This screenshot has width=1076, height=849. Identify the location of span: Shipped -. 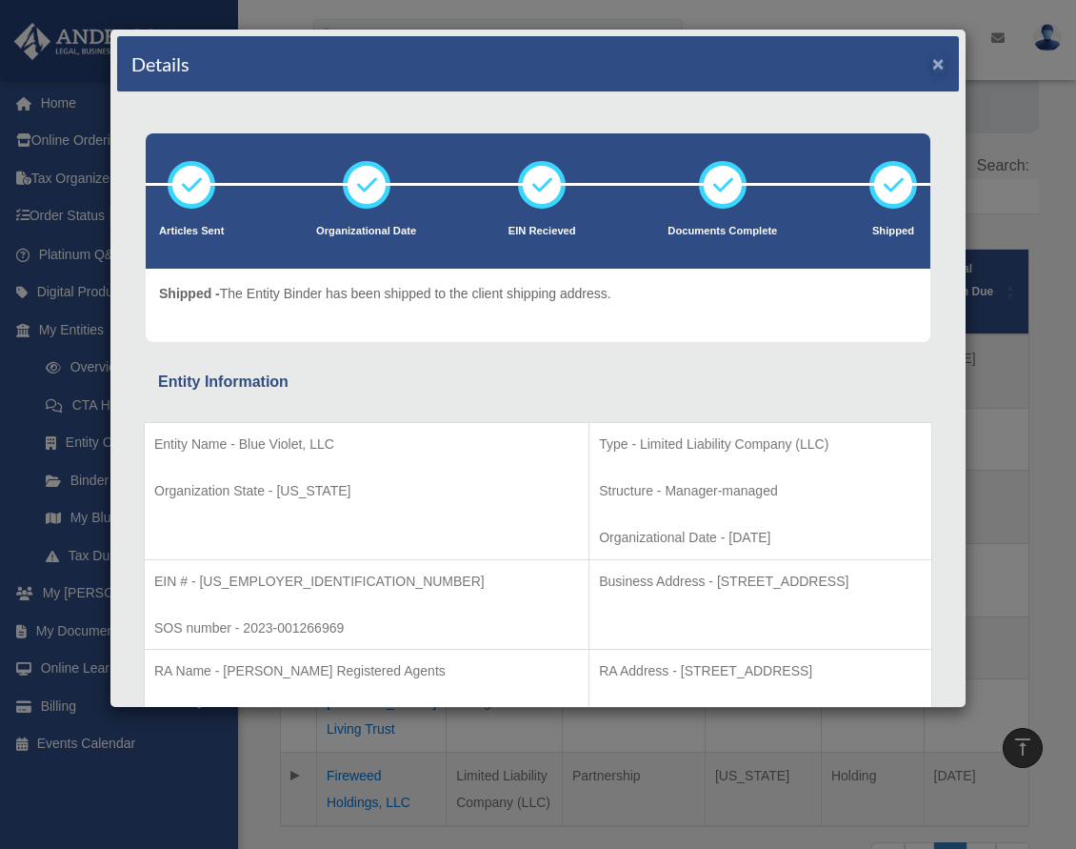
(190, 293).